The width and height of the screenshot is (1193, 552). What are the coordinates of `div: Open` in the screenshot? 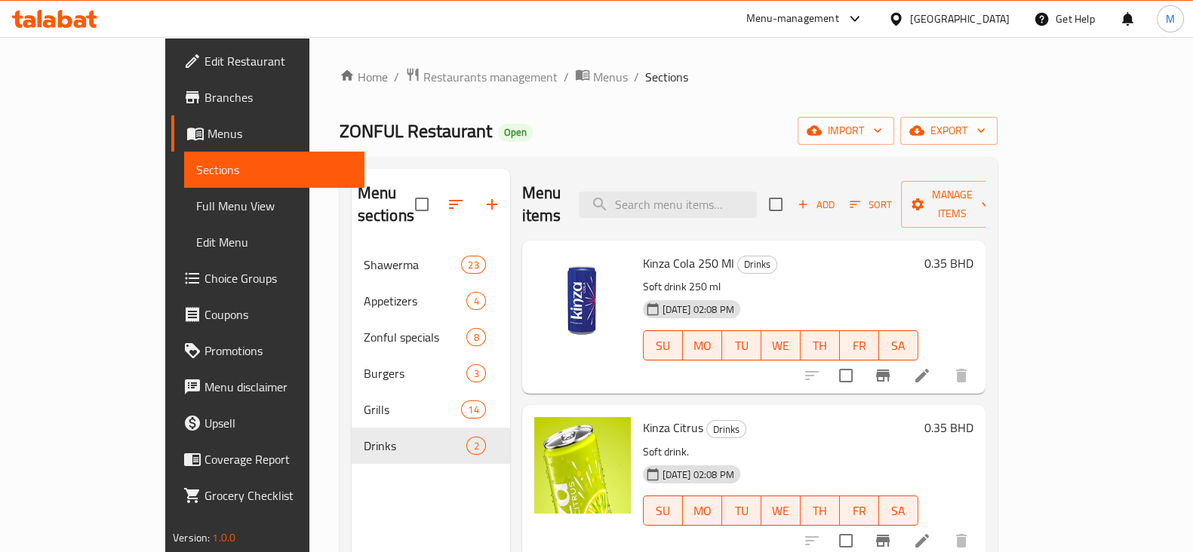 It's located at (515, 133).